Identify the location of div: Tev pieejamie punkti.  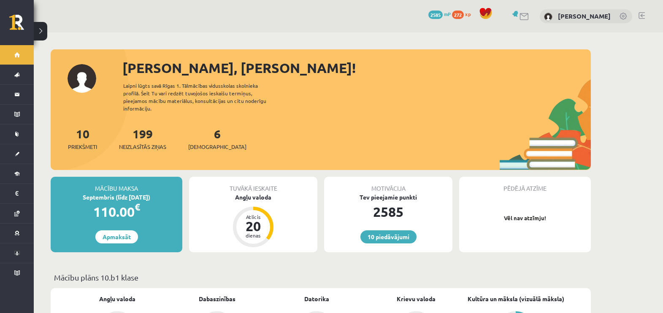
(388, 197).